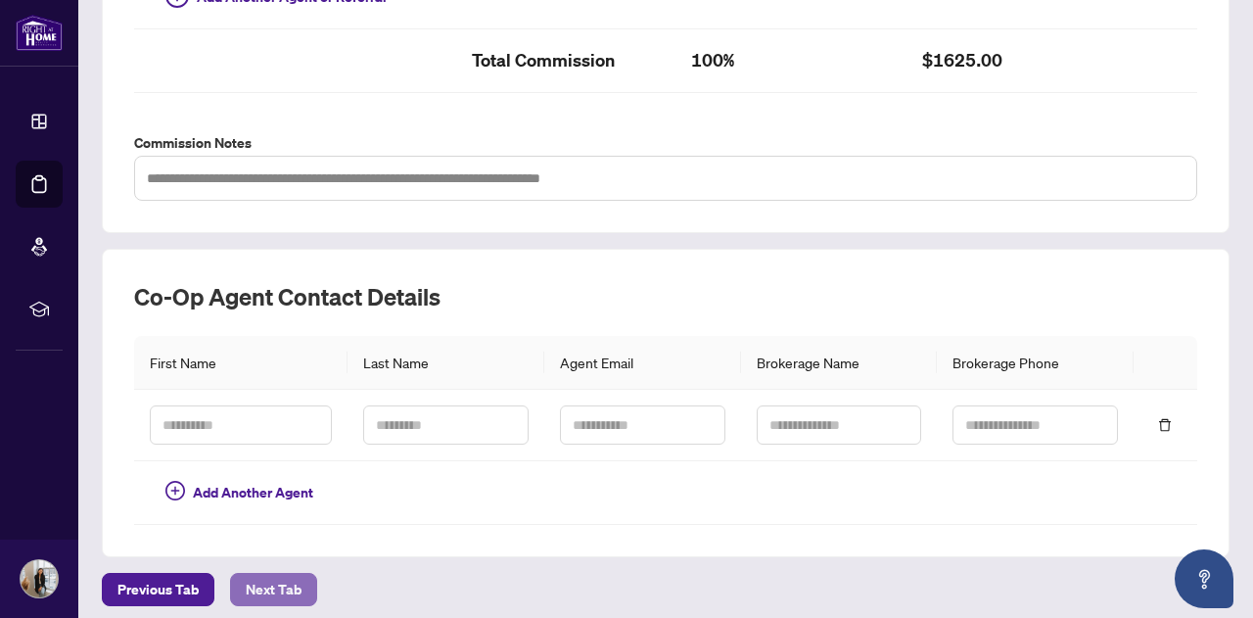 The height and width of the screenshot is (618, 1253). What do you see at coordinates (1165, 425) in the screenshot?
I see `span: delete` at bounding box center [1165, 425].